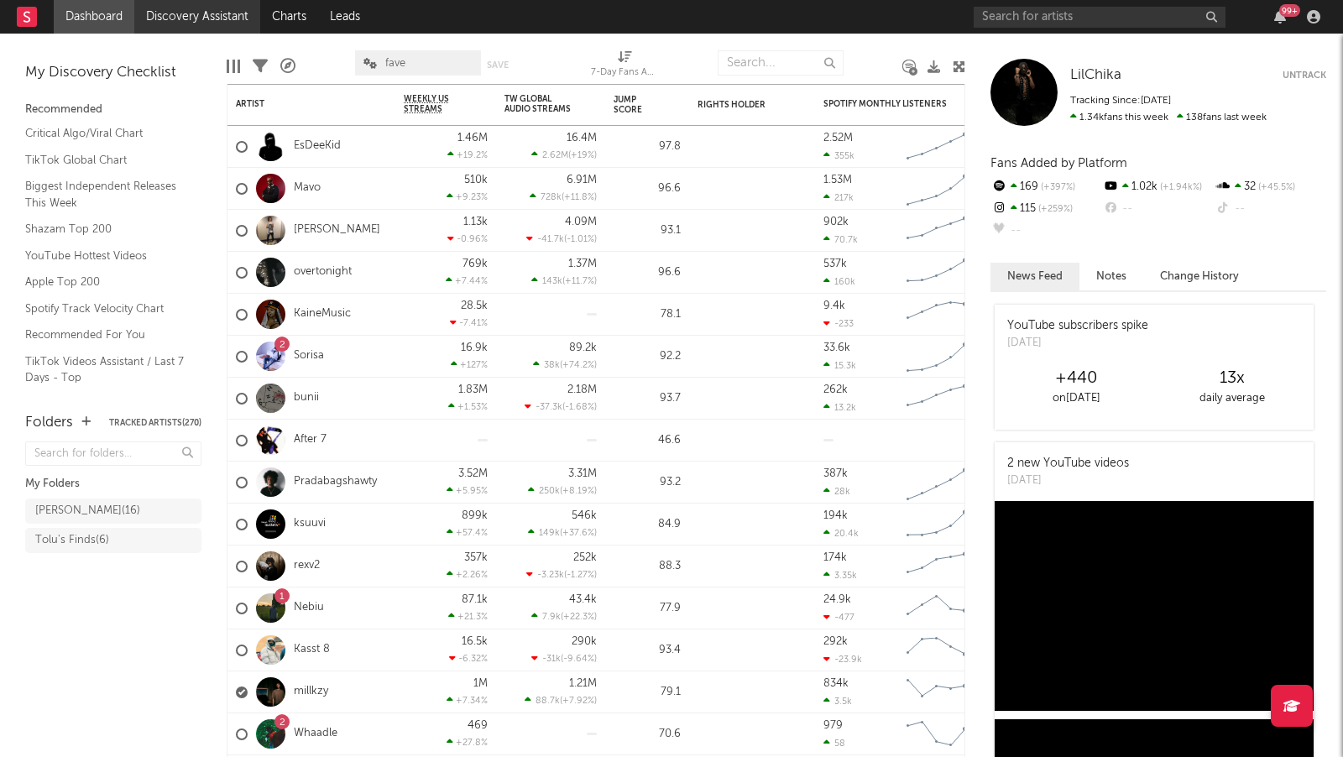 The image size is (1343, 757). What do you see at coordinates (834, 743) in the screenshot?
I see `div: 58` at bounding box center [834, 743].